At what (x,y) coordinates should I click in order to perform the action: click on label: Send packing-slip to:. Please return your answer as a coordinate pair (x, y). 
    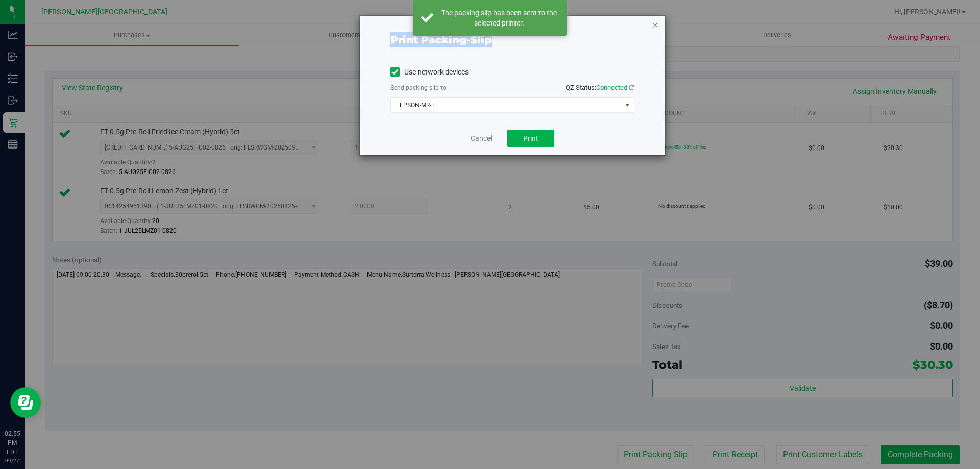
    Looking at the image, I should click on (419, 88).